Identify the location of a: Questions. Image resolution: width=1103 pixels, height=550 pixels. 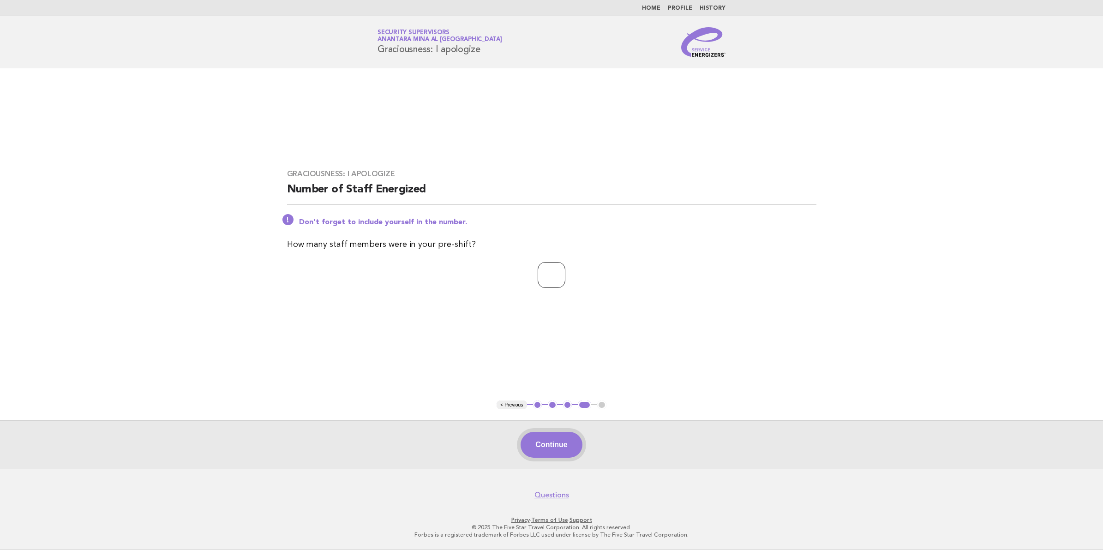
(551, 495).